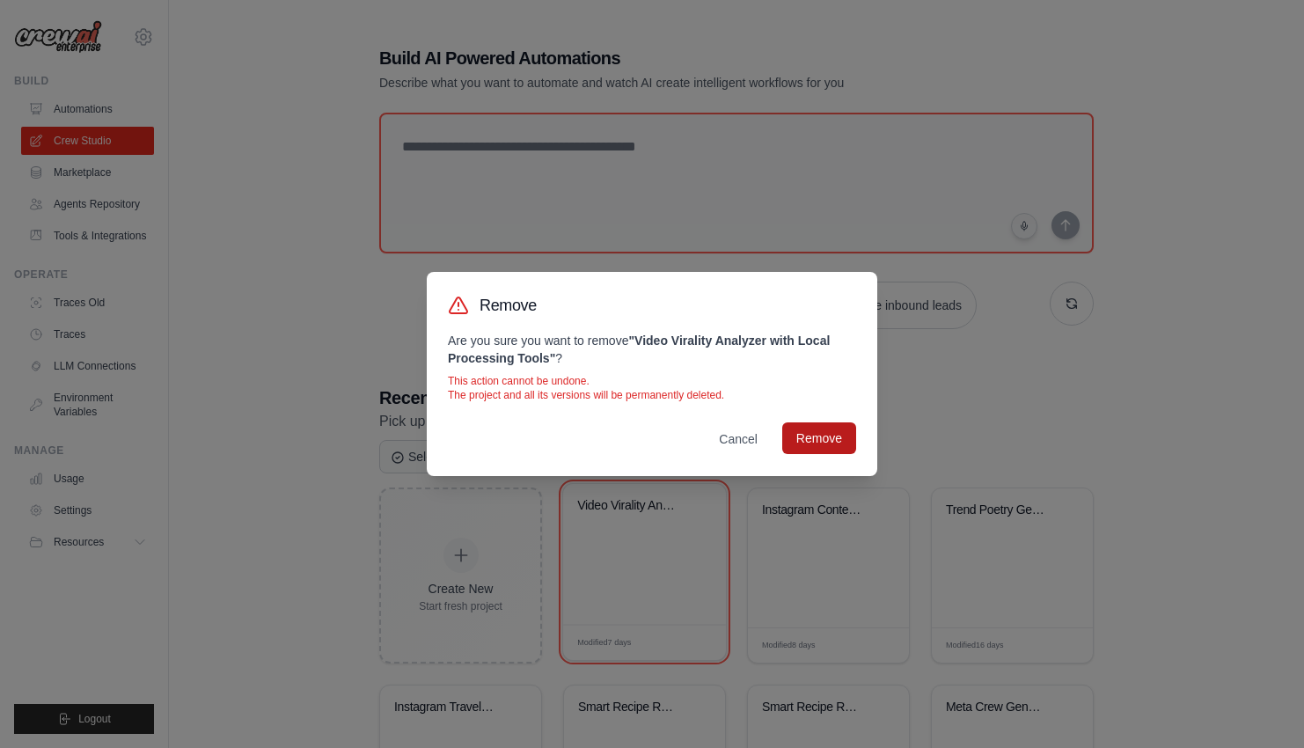 This screenshot has height=748, width=1304. What do you see at coordinates (652, 349) in the screenshot?
I see `p: Are you sure you want to remove ?` at bounding box center [652, 349].